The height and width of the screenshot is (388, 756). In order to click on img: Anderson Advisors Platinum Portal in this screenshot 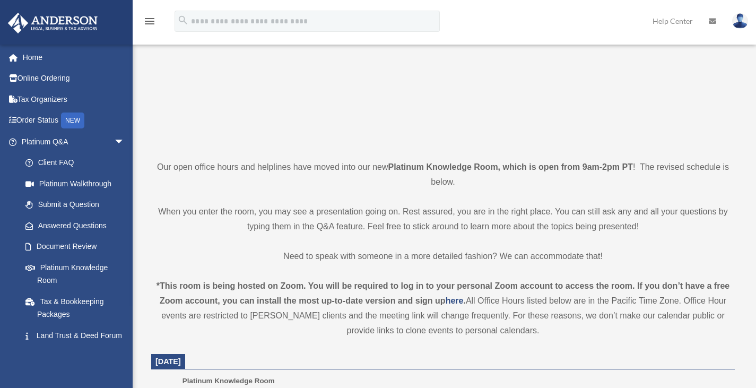, I will do `click(53, 23)`.